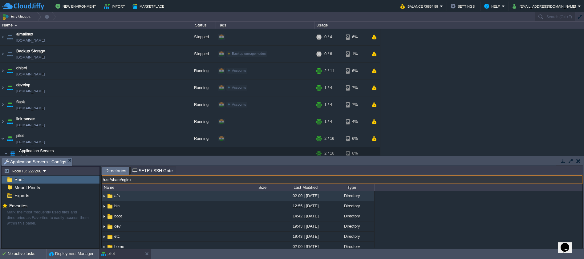 The height and width of the screenshot is (259, 584). What do you see at coordinates (25, 34) in the screenshot?
I see `span: almalinux` at bounding box center [25, 34].